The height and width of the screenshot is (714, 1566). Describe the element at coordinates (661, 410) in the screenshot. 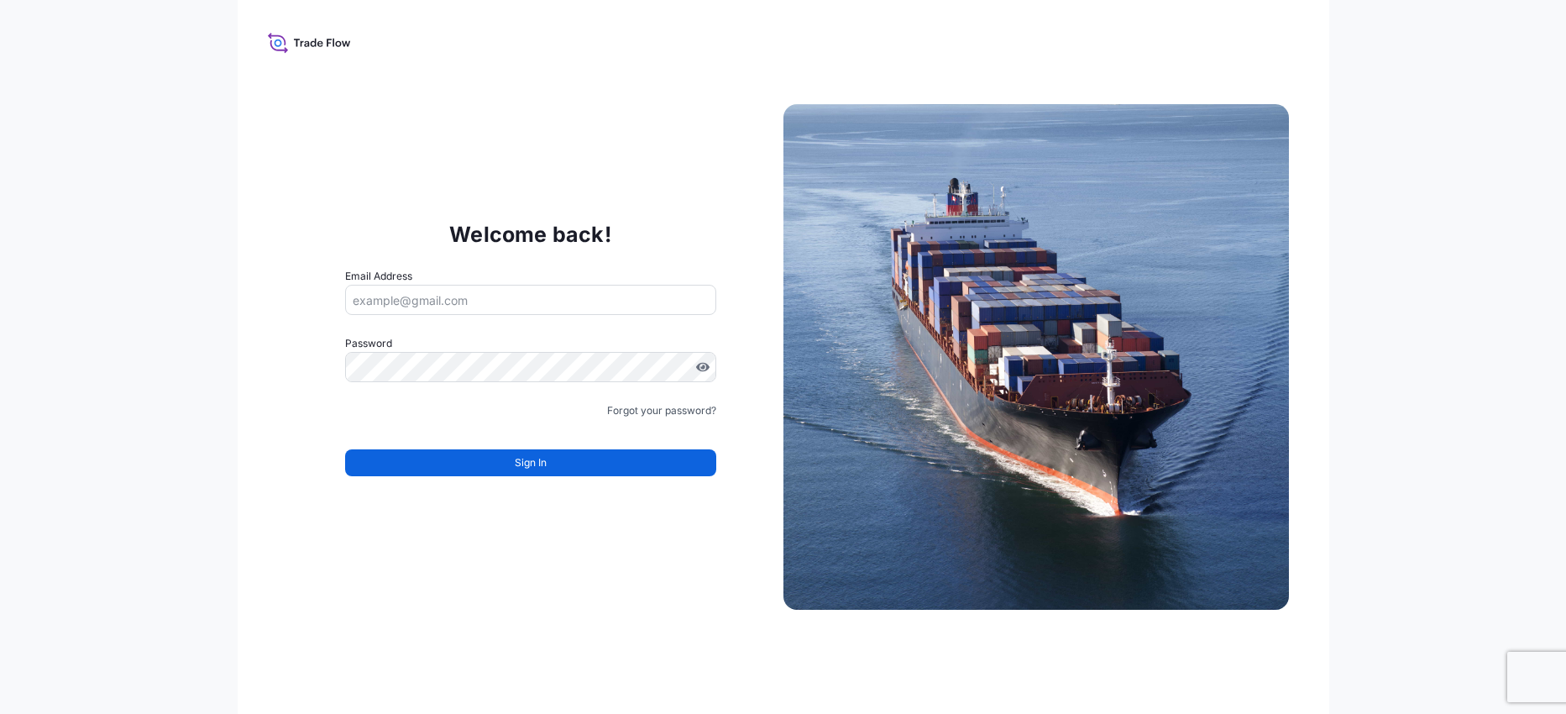

I see `a: Forgot your password?` at that location.